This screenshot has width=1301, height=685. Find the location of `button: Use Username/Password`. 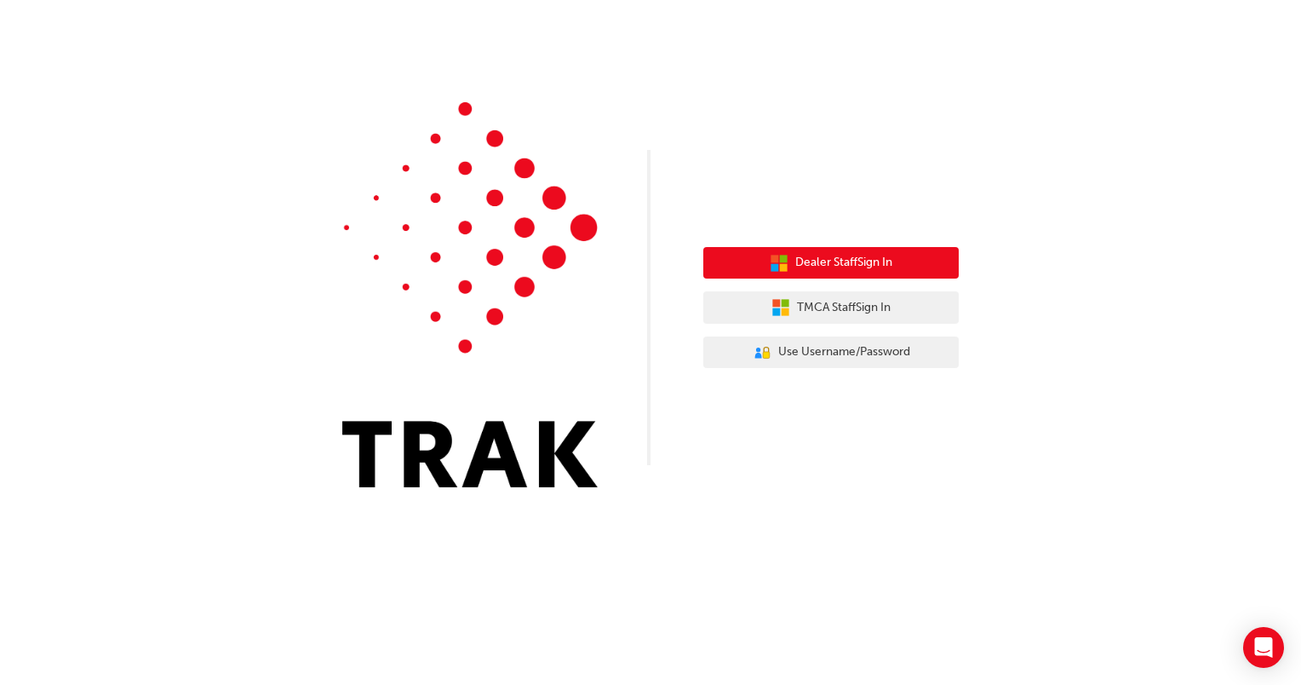

button: Use Username/Password is located at coordinates (831, 353).